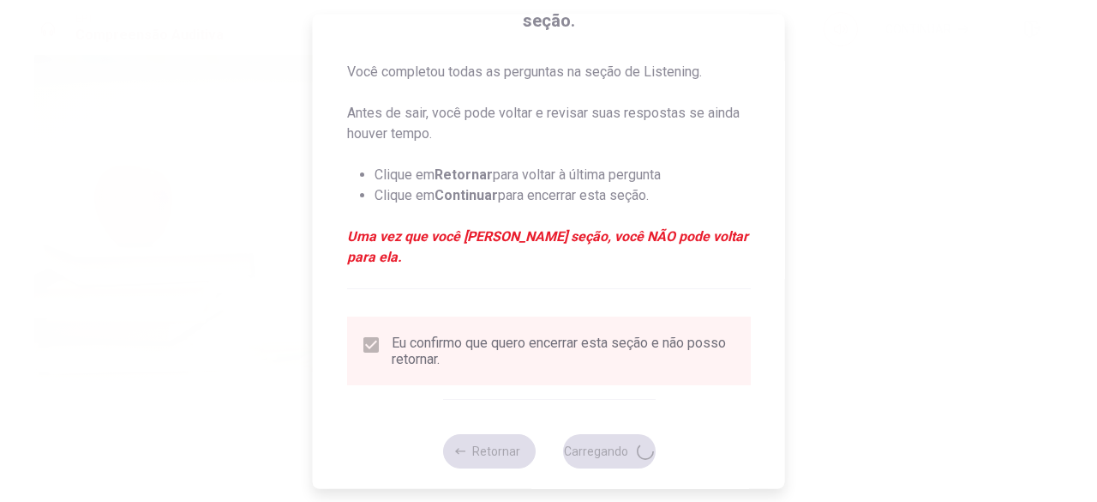 This screenshot has height=502, width=1097. I want to click on strong: Continuar, so click(466, 195).